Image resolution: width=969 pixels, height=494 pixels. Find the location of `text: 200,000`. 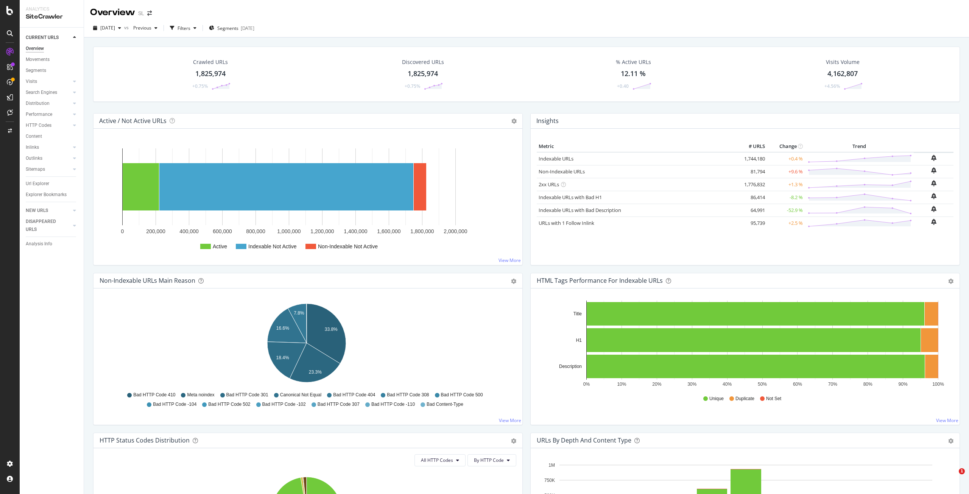

text: 200,000 is located at coordinates (156, 231).